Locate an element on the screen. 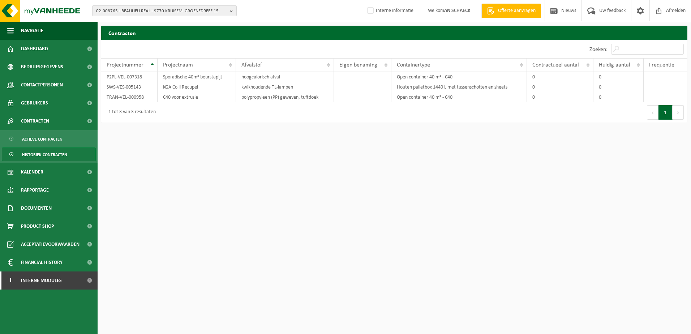  a: Historiek contracten is located at coordinates (49, 154).